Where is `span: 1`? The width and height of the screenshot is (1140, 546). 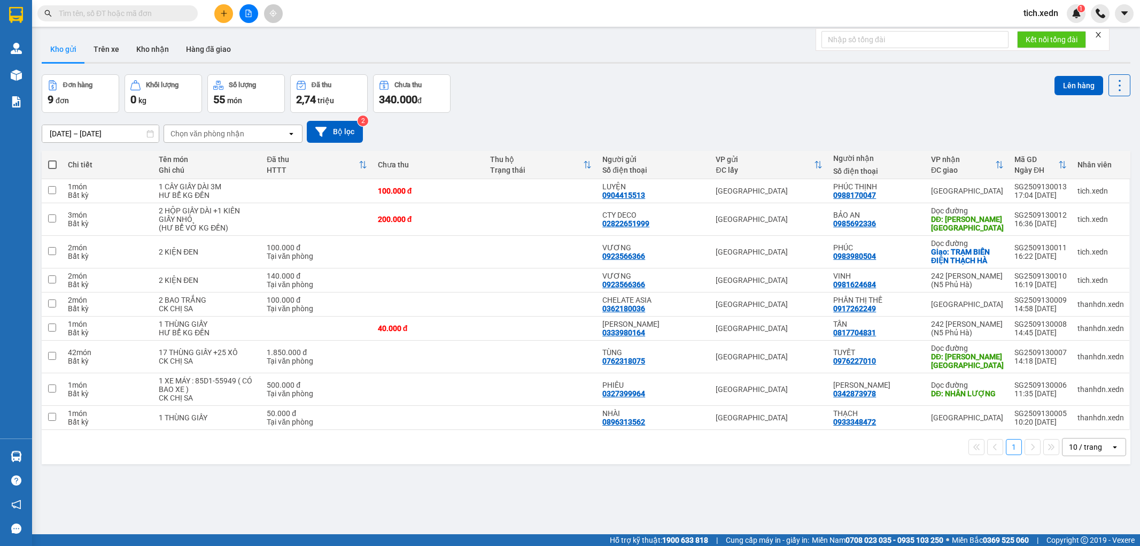 span: 1 is located at coordinates (1081, 9).